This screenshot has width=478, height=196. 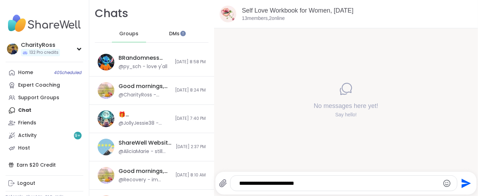 I want to click on img: CharityRoss, so click(x=13, y=49).